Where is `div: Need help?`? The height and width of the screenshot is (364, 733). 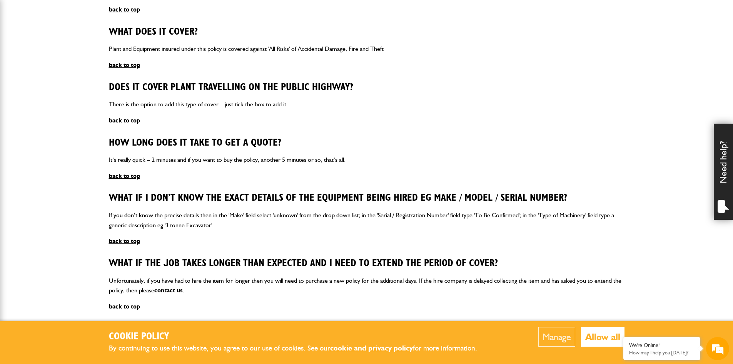 div: Need help? is located at coordinates (724, 172).